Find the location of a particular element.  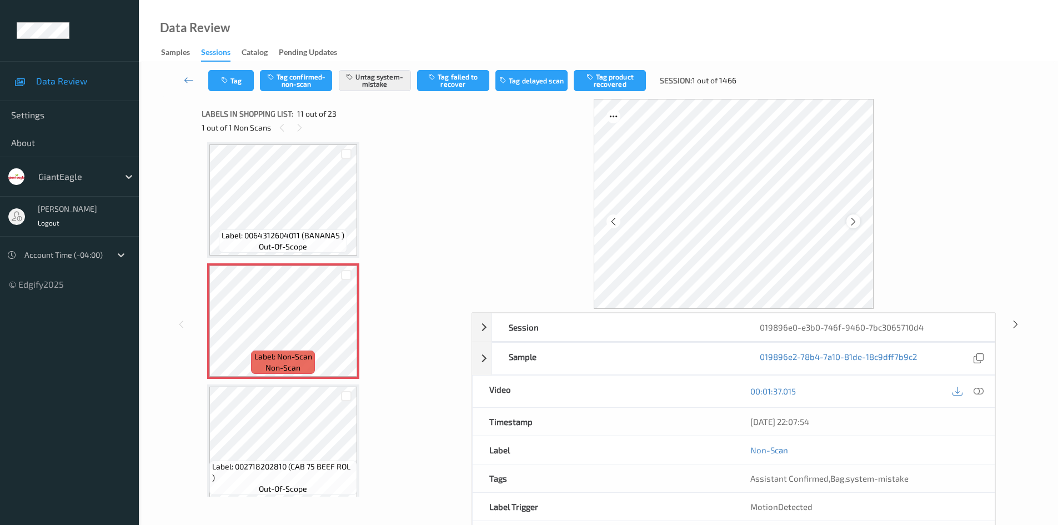

button: Tag delayed scan is located at coordinates (531, 81).